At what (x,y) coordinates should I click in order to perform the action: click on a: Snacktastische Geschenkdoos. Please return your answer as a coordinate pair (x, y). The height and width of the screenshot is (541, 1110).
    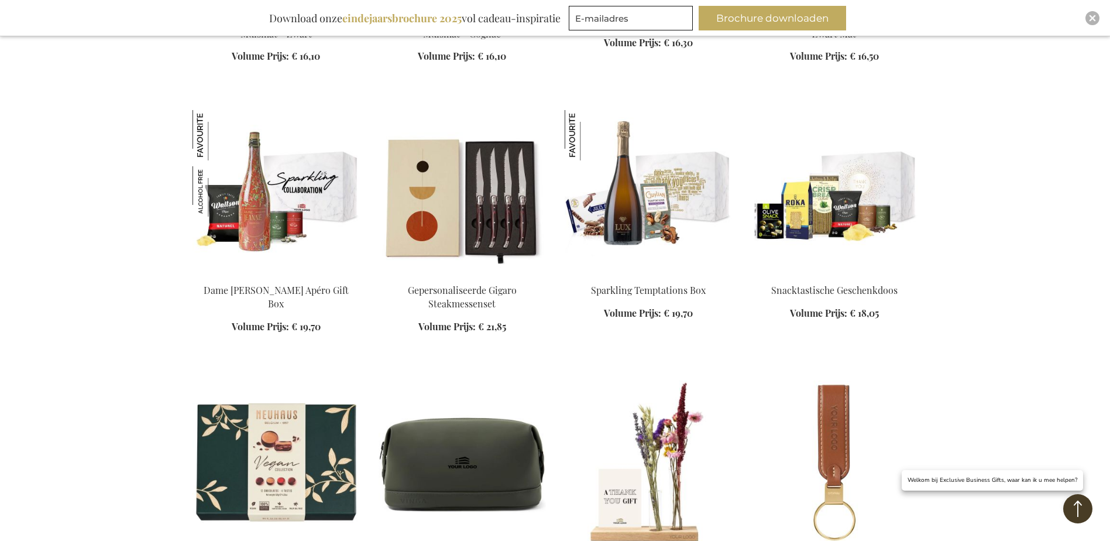
    Looking at the image, I should click on (835, 290).